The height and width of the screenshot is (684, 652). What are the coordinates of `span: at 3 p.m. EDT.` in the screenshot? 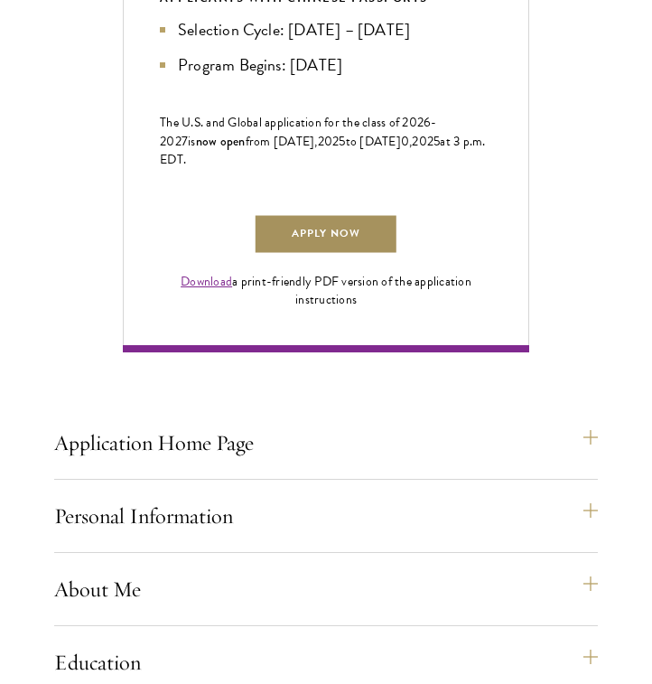 It's located at (323, 150).